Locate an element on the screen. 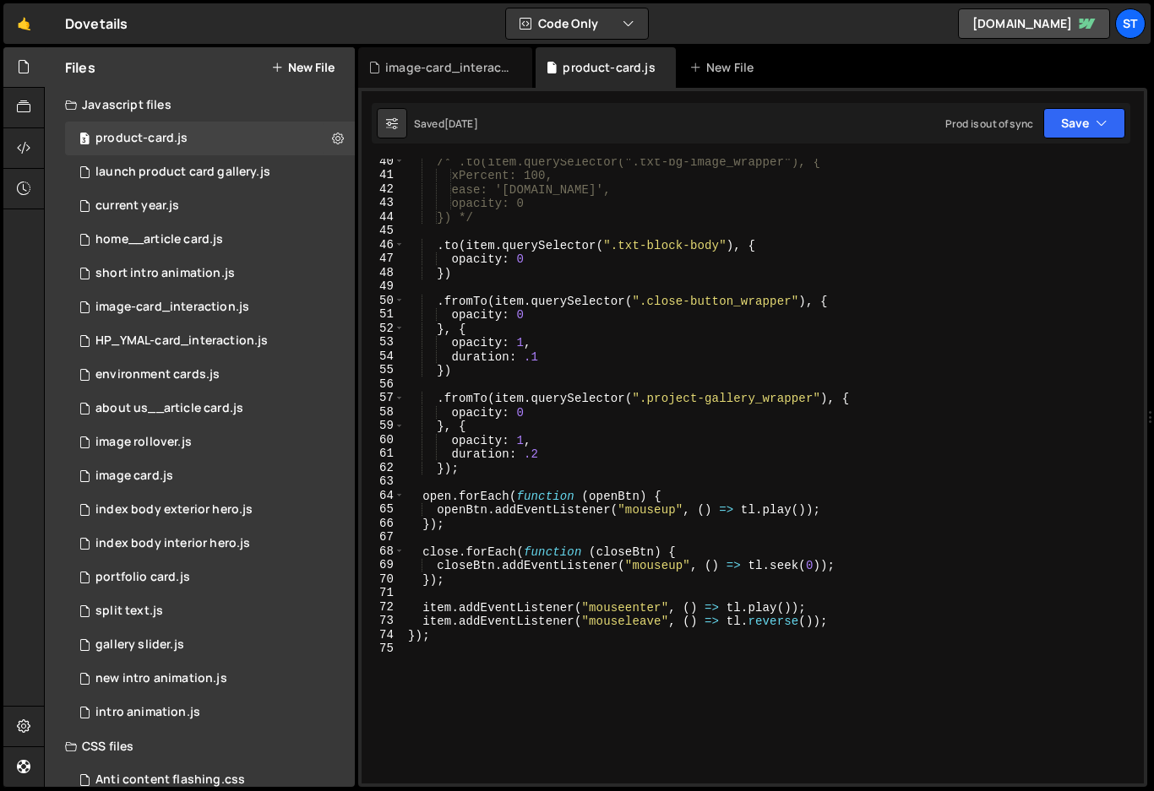 The width and height of the screenshot is (1154, 791). div: 15113/39563.js is located at coordinates (209, 578).